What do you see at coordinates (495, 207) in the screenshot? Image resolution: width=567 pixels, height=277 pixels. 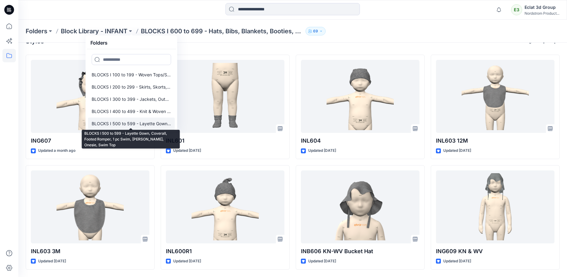 I see `a: ING609 KN & WV` at bounding box center [495, 207].